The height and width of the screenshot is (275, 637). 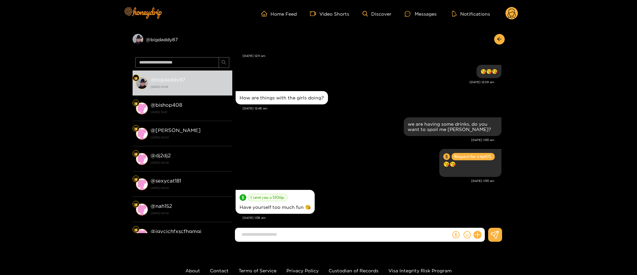 I want to click on a: Video Shorts, so click(x=330, y=14).